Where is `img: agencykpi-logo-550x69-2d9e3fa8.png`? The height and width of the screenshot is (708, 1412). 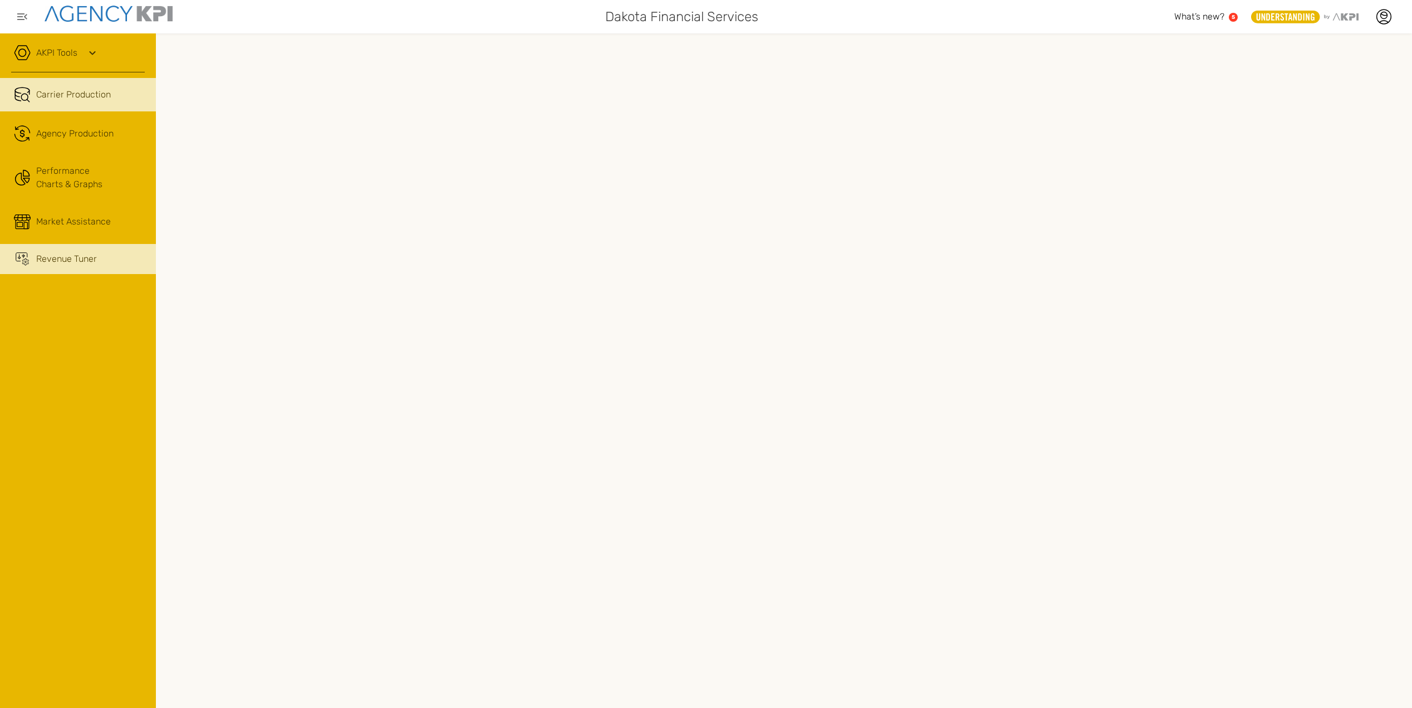
img: agencykpi-logo-550x69-2d9e3fa8.png is located at coordinates (109, 13).